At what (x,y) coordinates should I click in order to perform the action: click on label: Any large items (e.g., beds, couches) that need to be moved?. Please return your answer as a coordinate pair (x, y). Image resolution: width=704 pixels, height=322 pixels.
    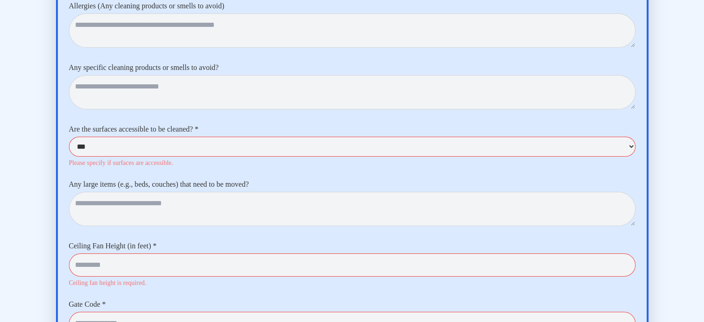
    Looking at the image, I should click on (352, 184).